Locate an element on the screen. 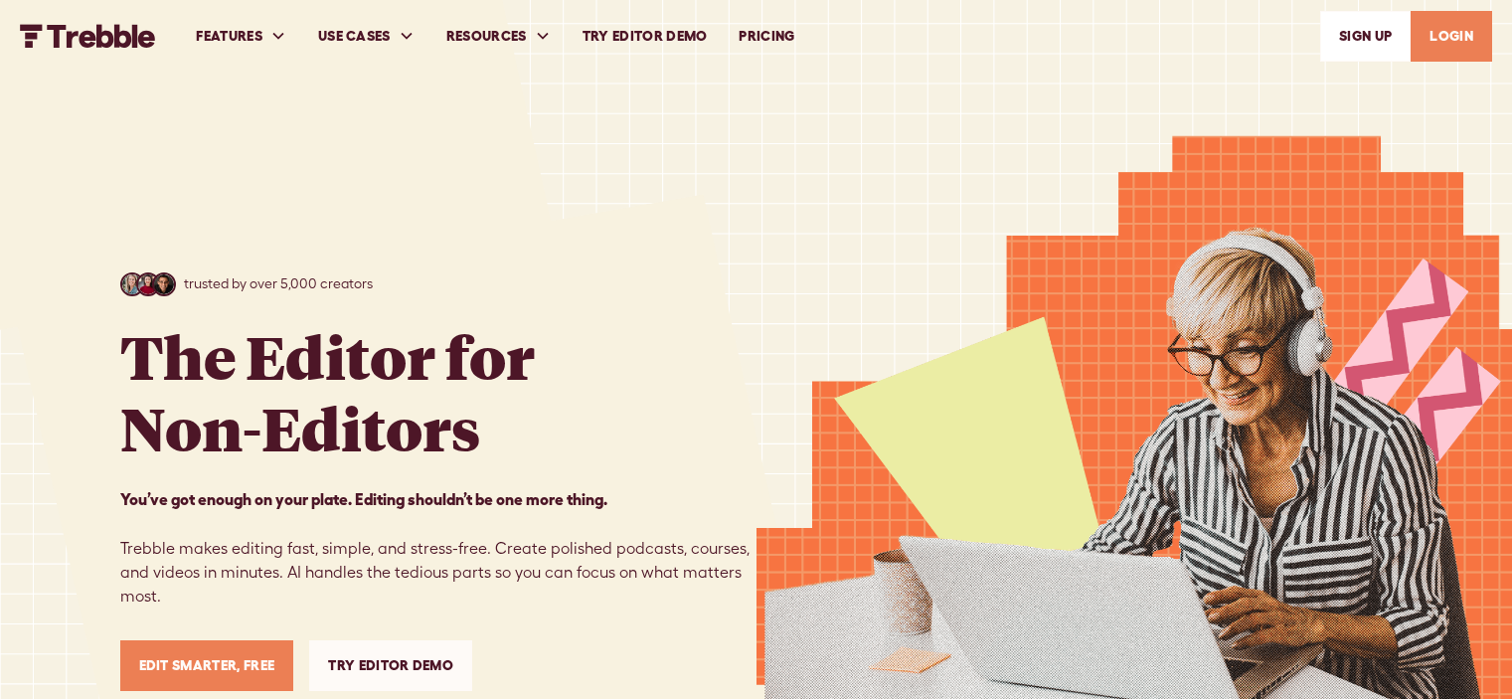 The image size is (1512, 699). strong: You’ve got enough on your plate. Editing shouldn’t be one more thing. ‍ is located at coordinates (364, 499).